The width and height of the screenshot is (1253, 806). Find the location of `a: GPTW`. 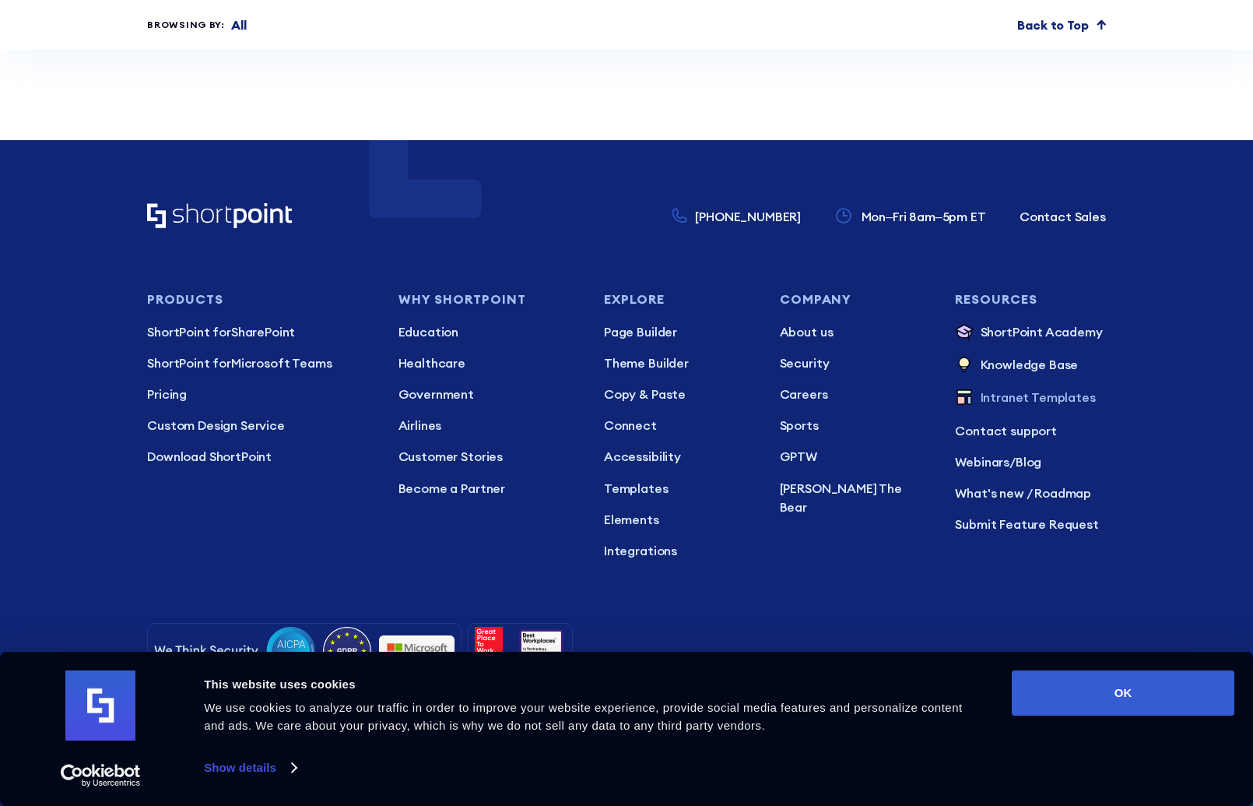

a: GPTW is located at coordinates (855, 456).